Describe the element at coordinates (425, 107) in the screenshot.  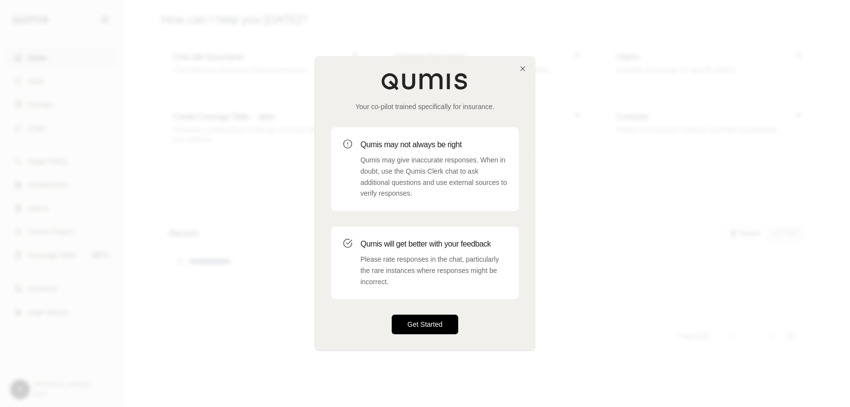
I see `p: Your co-pilot trained specifically for insurance.` at that location.